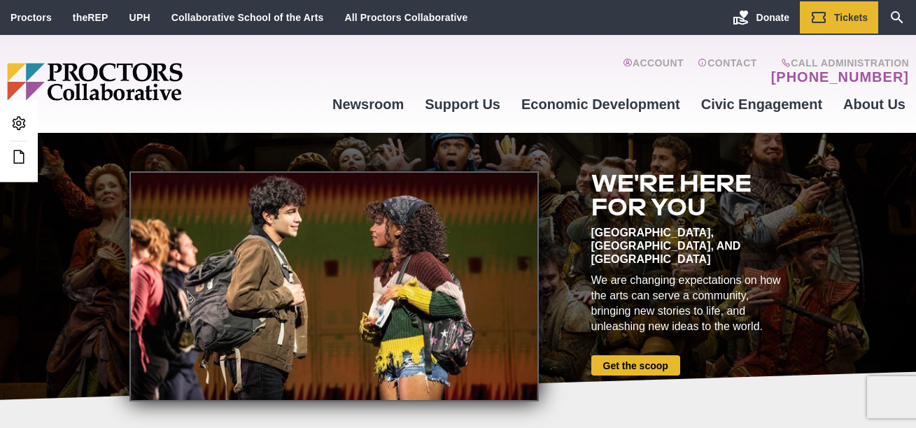 The width and height of the screenshot is (916, 428). What do you see at coordinates (140, 17) in the screenshot?
I see `a: UPH` at bounding box center [140, 17].